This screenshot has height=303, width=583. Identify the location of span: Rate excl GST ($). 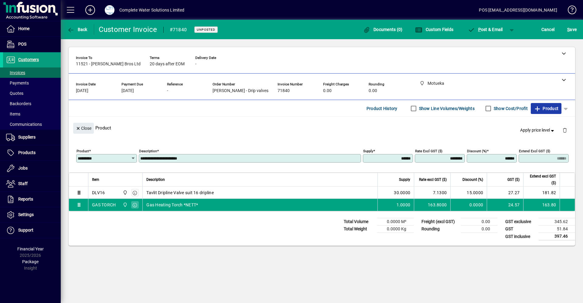
(433, 180).